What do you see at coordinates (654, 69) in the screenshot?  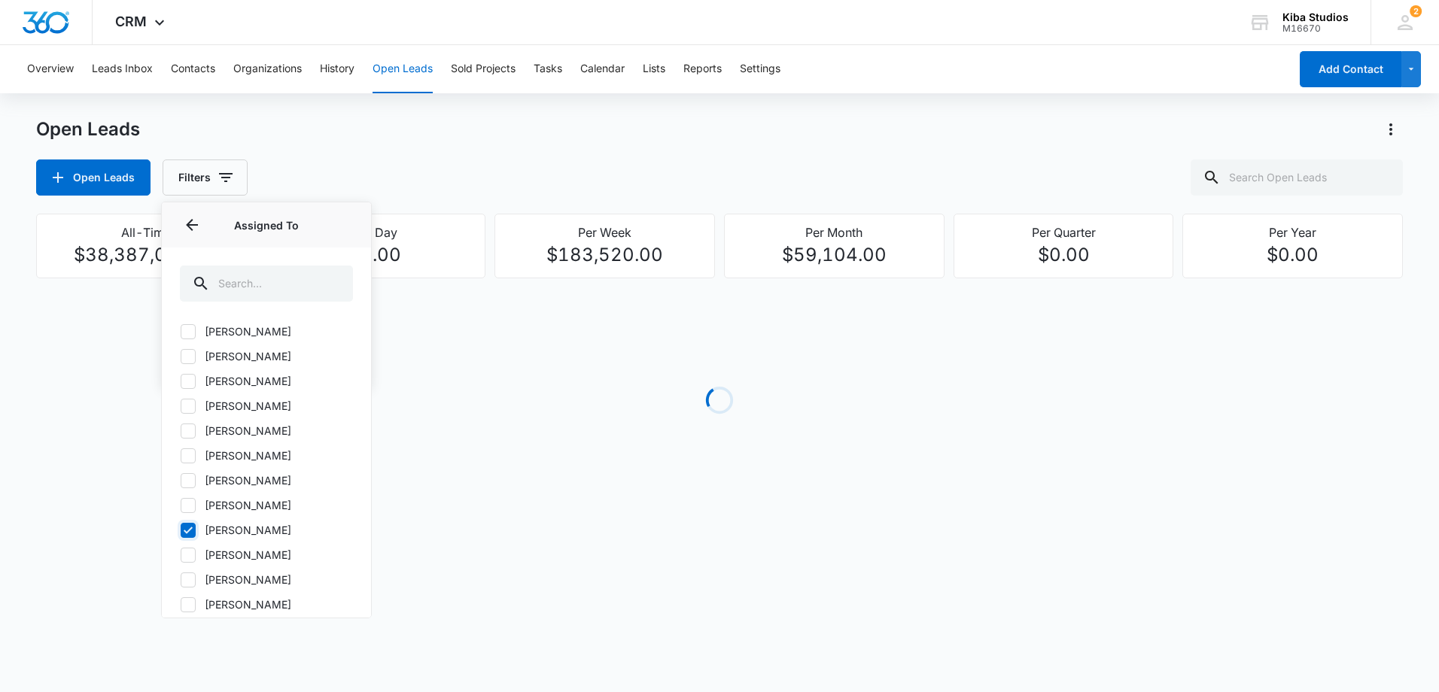 I see `button: Lists` at bounding box center [654, 69].